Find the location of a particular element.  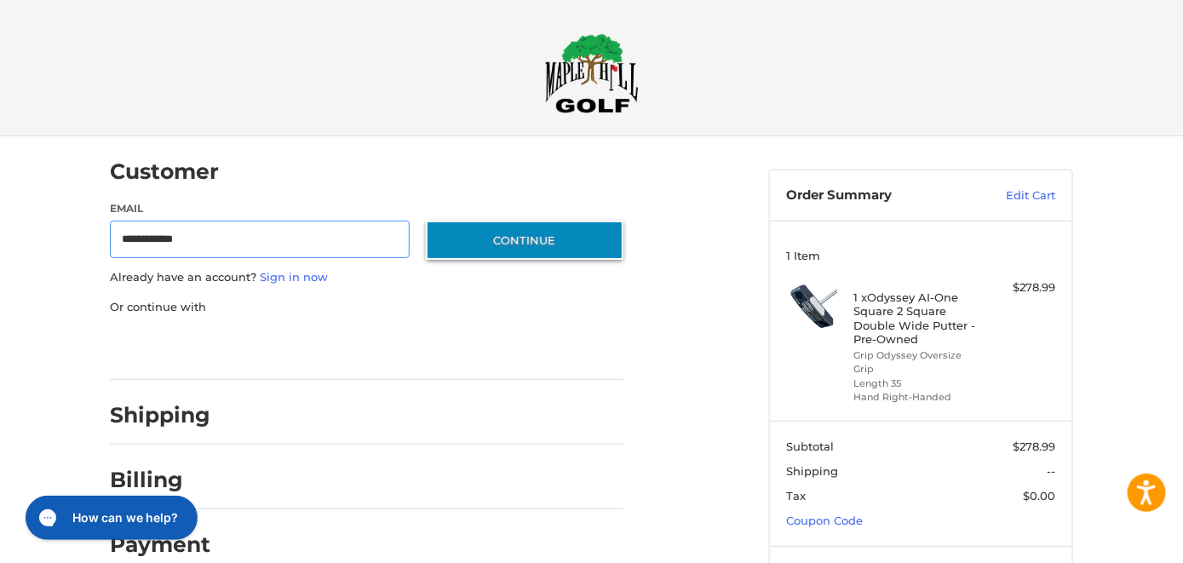

li: Grip Odyssey Oversize Grip is located at coordinates (919, 362).